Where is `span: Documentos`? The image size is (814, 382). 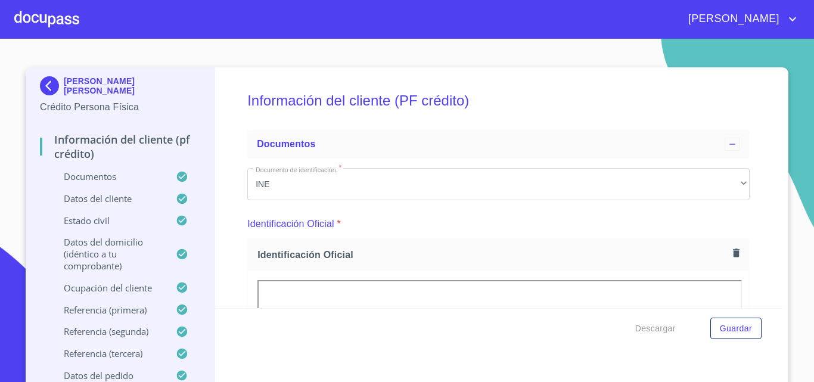
span: Documentos is located at coordinates (286, 144).